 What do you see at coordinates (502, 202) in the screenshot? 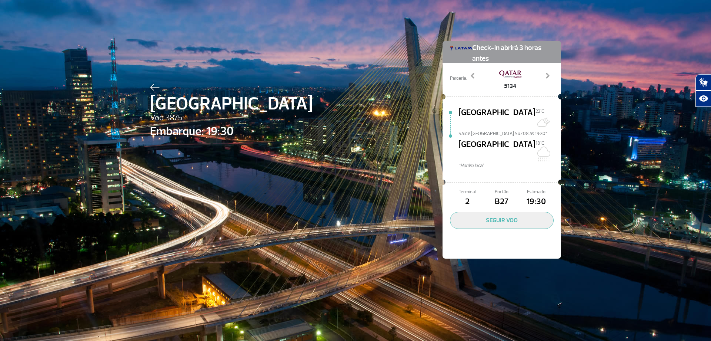
I see `span: B27` at bounding box center [502, 202].